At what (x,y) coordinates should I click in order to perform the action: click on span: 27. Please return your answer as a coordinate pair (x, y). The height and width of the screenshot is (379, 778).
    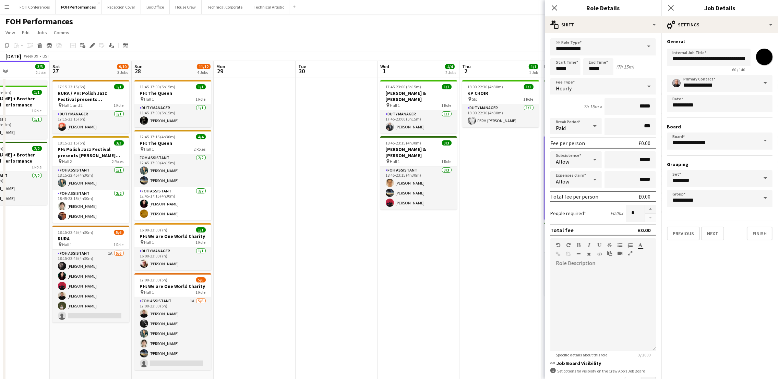
    Looking at the image, I should click on (56, 71).